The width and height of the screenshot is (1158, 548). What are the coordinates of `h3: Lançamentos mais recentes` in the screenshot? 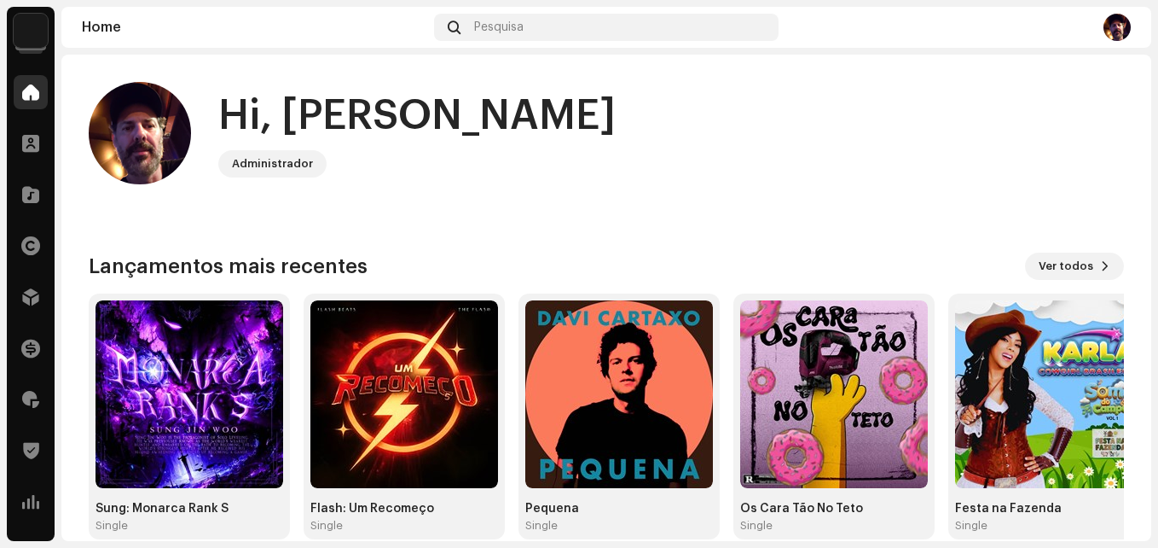 It's located at (228, 266).